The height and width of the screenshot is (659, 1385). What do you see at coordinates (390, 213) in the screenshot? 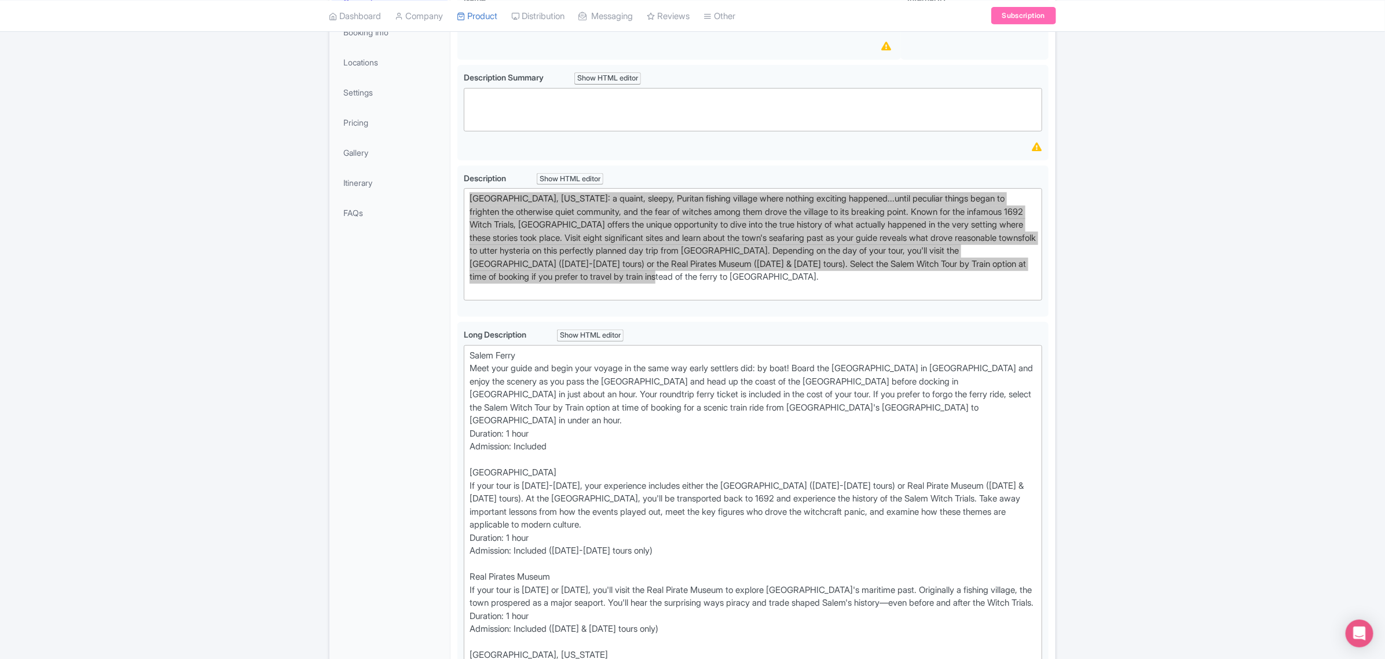
I see `a: FAQs` at bounding box center [390, 213].